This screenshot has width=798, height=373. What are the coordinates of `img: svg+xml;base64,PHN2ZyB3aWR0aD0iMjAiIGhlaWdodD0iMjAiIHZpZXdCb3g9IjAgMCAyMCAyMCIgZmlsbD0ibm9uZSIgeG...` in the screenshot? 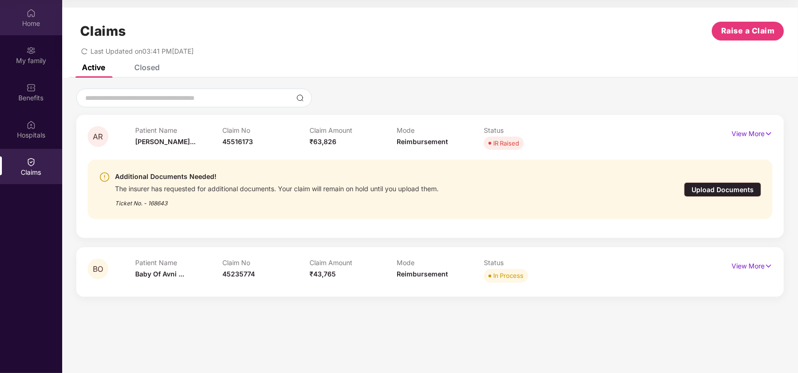 It's located at (31, 50).